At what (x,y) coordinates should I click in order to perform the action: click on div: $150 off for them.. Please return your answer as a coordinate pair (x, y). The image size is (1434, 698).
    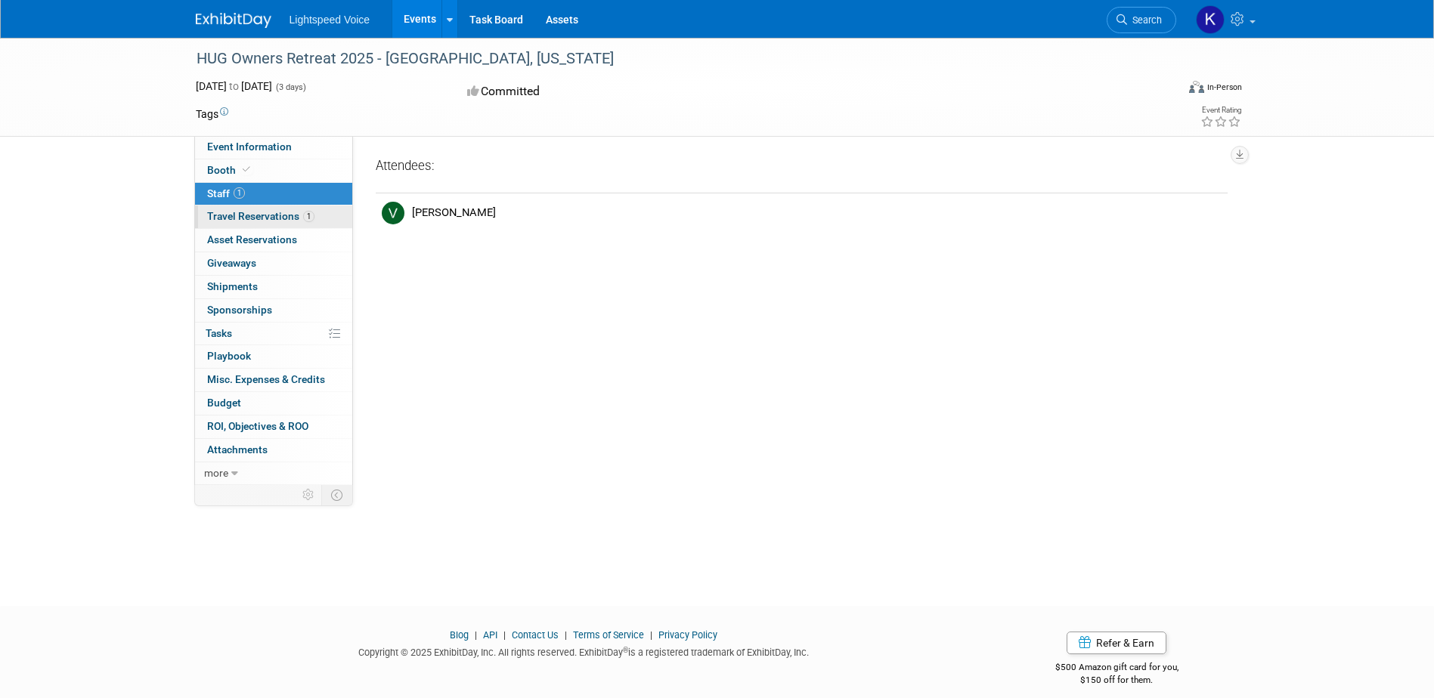
    Looking at the image, I should click on (1116, 680).